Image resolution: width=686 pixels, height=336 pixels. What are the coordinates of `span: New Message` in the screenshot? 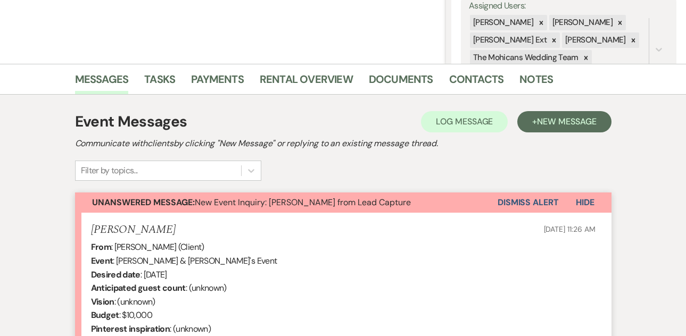 It's located at (566, 121).